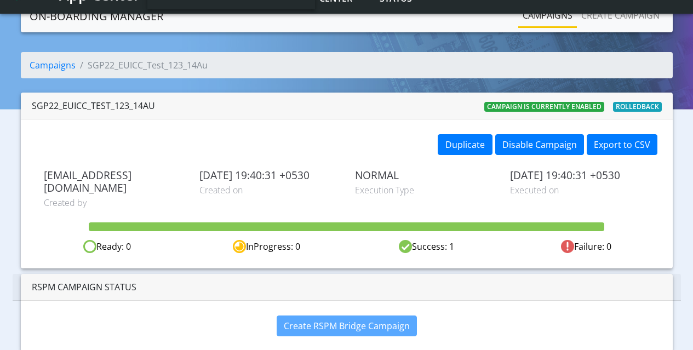 This screenshot has width=693, height=350. I want to click on span: Rolledback, so click(637, 107).